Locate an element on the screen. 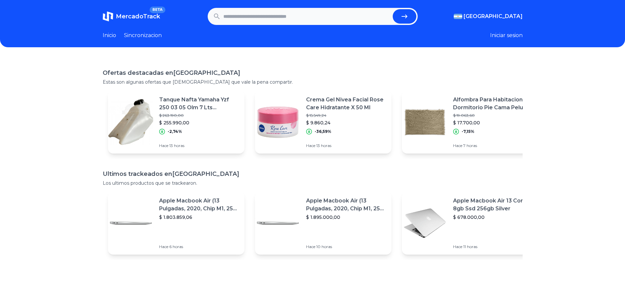 This screenshot has height=294, width=625. p: -7,15% is located at coordinates (468, 132).